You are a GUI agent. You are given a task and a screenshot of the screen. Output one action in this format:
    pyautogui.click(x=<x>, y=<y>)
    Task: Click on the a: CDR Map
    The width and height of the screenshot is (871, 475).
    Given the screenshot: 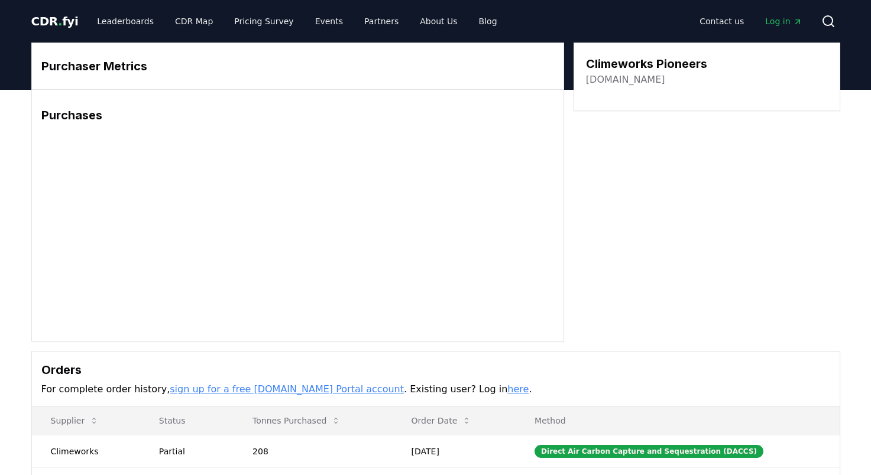 What is the action you would take?
    pyautogui.click(x=194, y=21)
    